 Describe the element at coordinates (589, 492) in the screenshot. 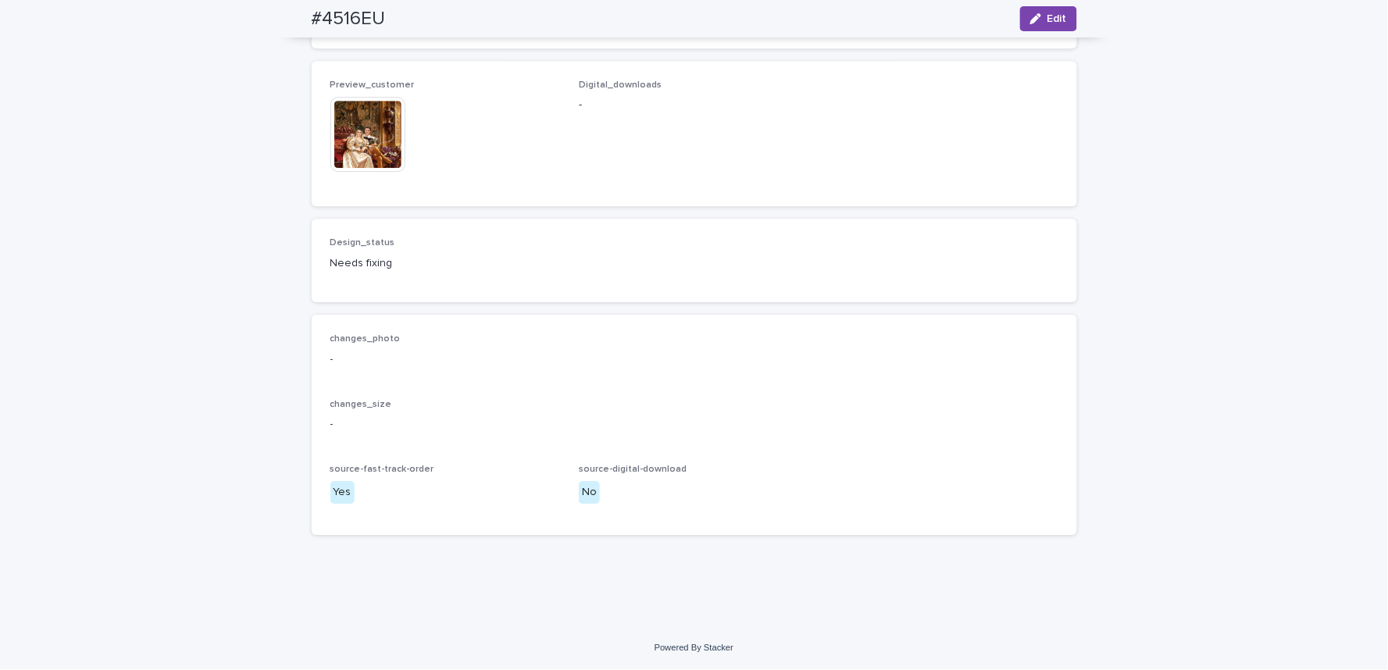

I see `div: No` at that location.